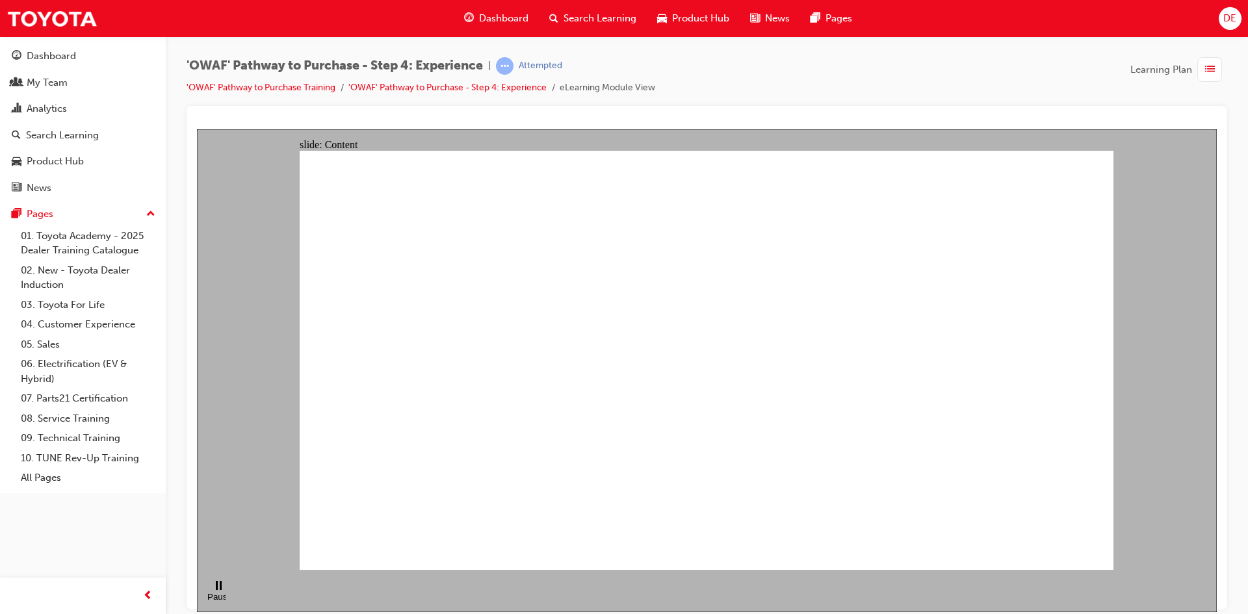 The image size is (1248, 614). Describe the element at coordinates (88, 324) in the screenshot. I see `a: 04. Customer Experience` at that location.